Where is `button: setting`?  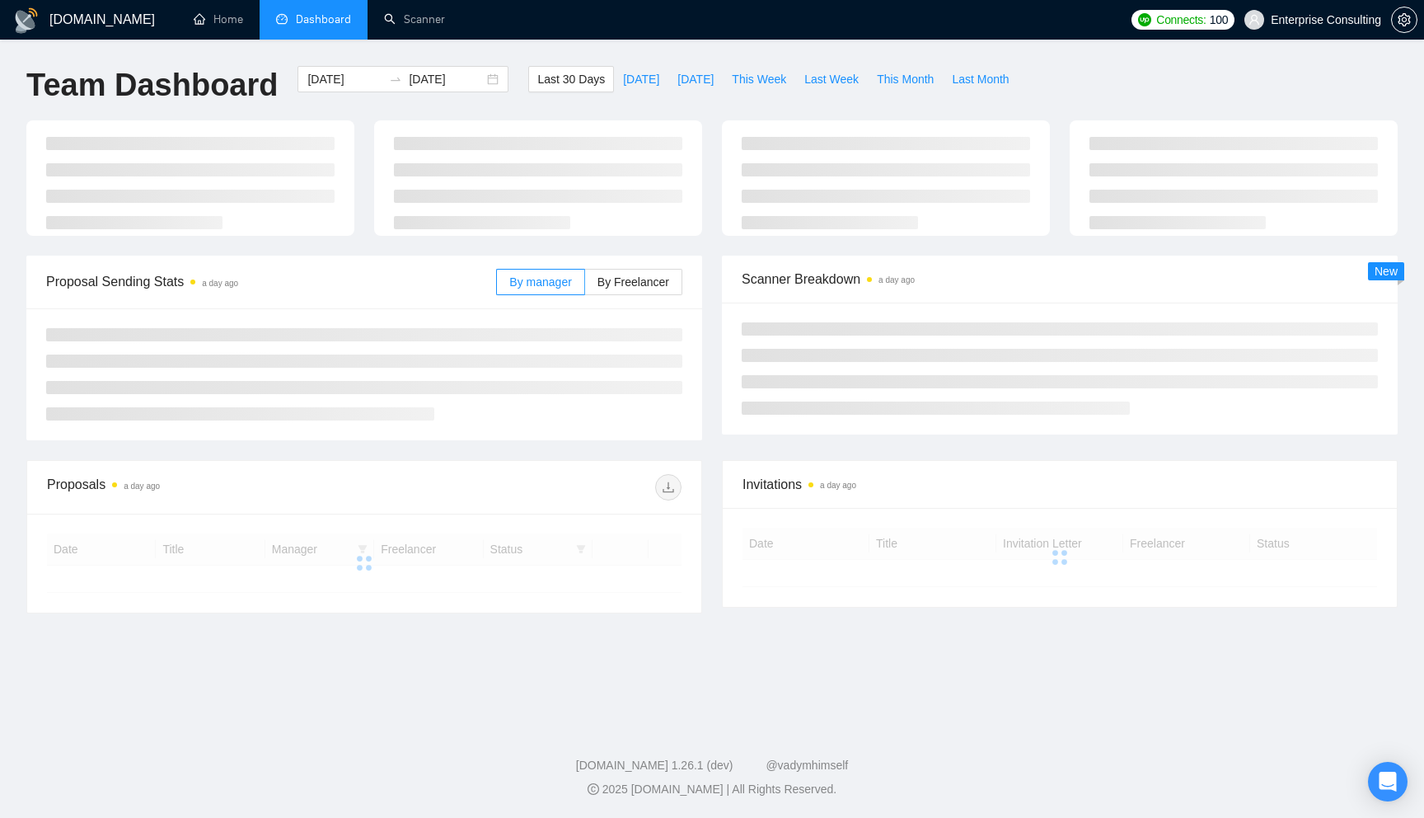 button: setting is located at coordinates (1404, 20).